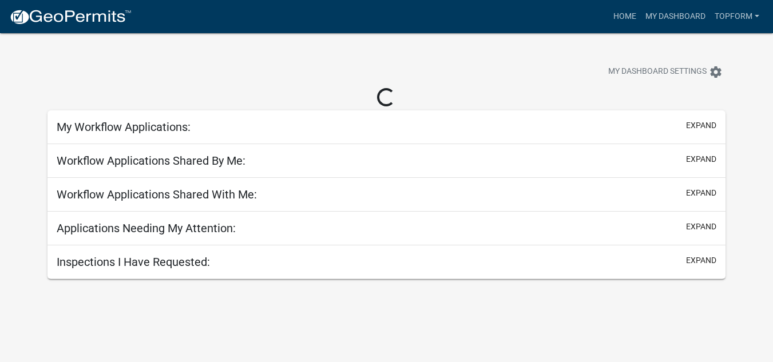  Describe the element at coordinates (658, 72) in the screenshot. I see `span: My Dashboard Settings` at that location.